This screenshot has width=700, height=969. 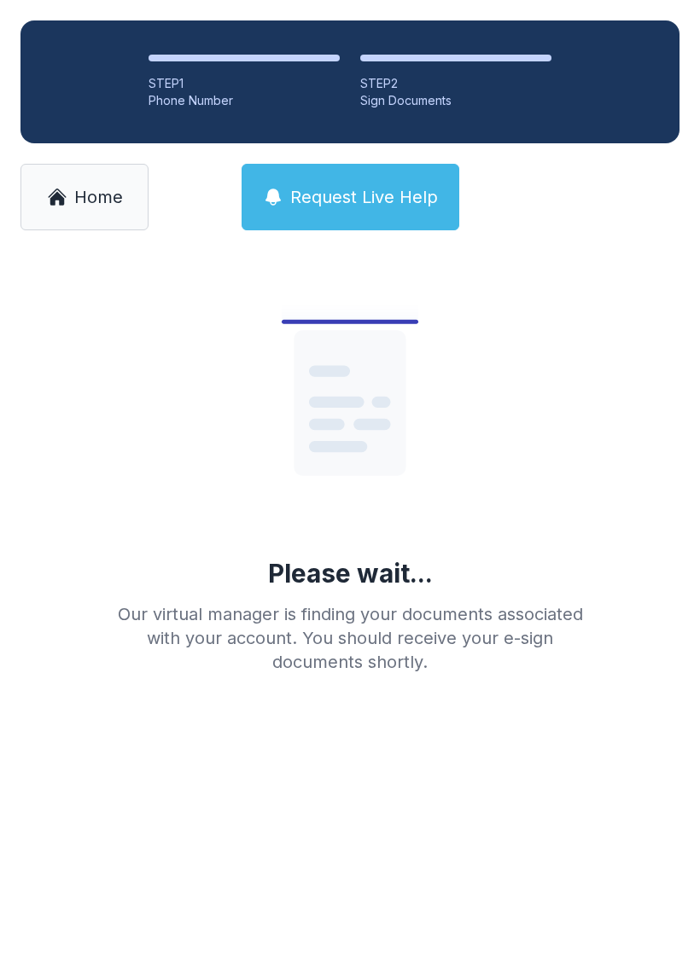 What do you see at coordinates (456, 101) in the screenshot?
I see `div: Sign Documents` at bounding box center [456, 101].